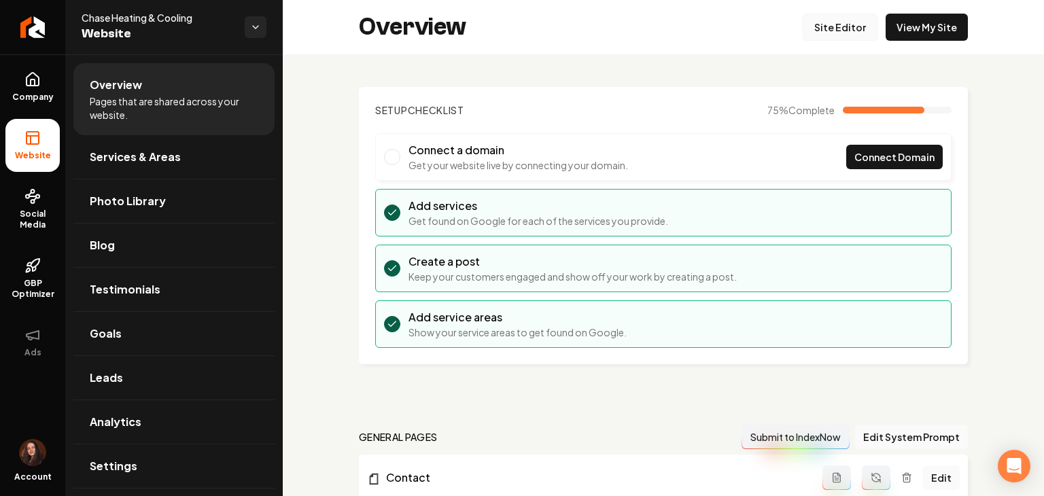  Describe the element at coordinates (572, 262) in the screenshot. I see `h3: Create a post` at that location.